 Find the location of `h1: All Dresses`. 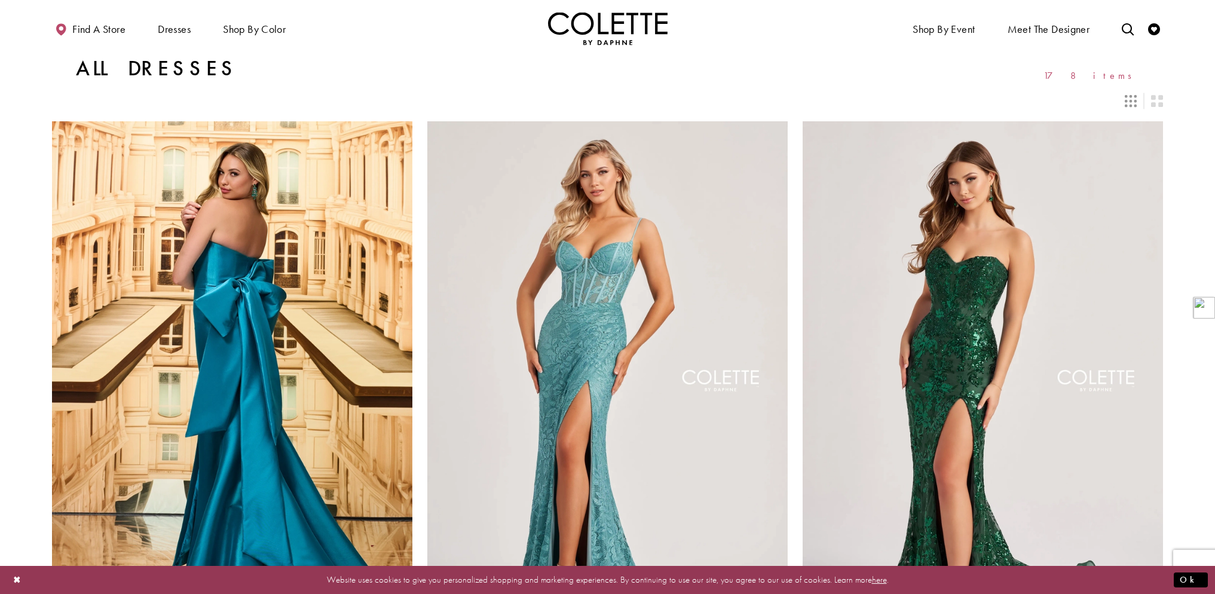

h1: All Dresses is located at coordinates (157, 69).